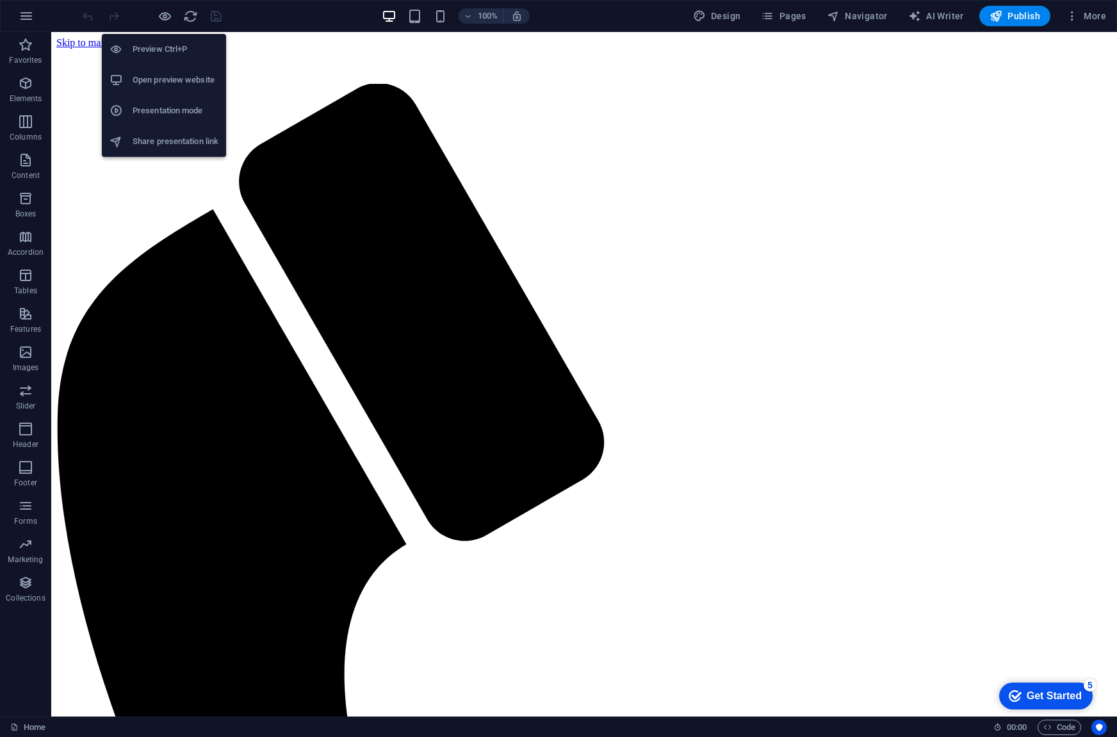 The image size is (1117, 737). I want to click on h6: Share presentation link, so click(175, 142).